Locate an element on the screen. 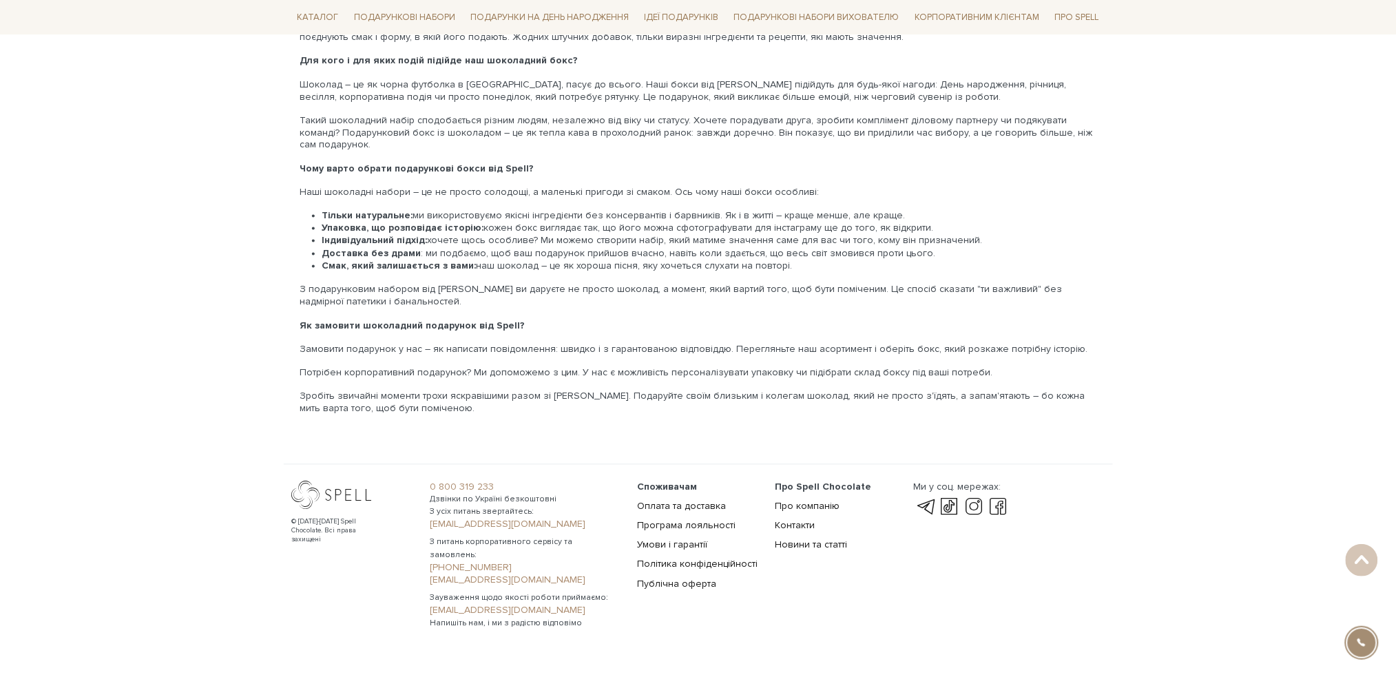  a: tik-tok is located at coordinates (950, 508).